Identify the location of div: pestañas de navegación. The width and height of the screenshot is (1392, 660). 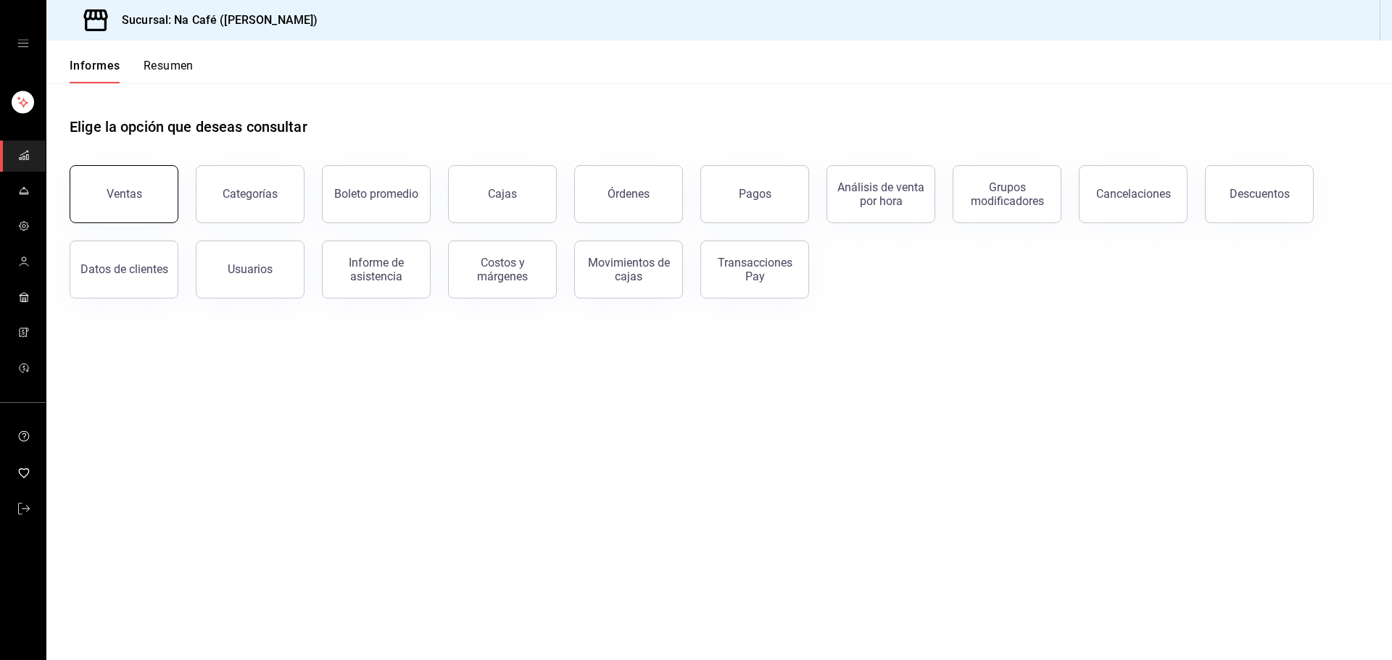
(131, 70).